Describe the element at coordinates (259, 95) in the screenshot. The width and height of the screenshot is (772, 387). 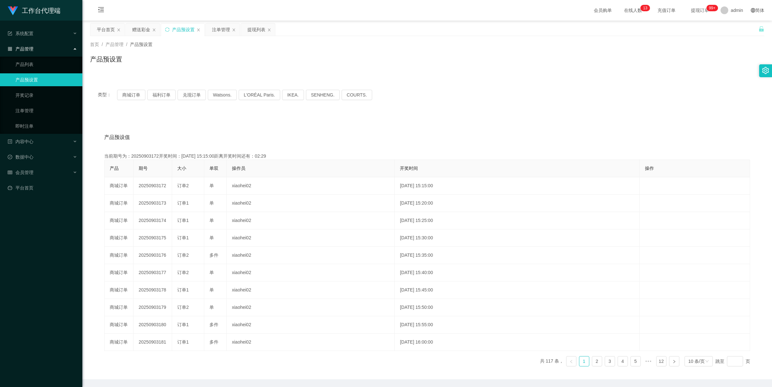
I see `button: L'ORÉAL Paris.` at that location.